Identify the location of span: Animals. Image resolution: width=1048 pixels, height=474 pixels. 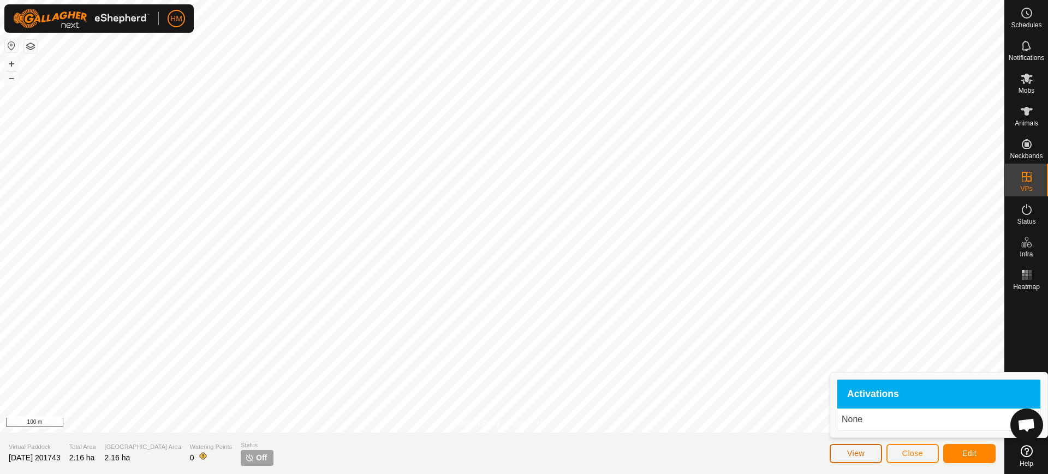
(1026, 123).